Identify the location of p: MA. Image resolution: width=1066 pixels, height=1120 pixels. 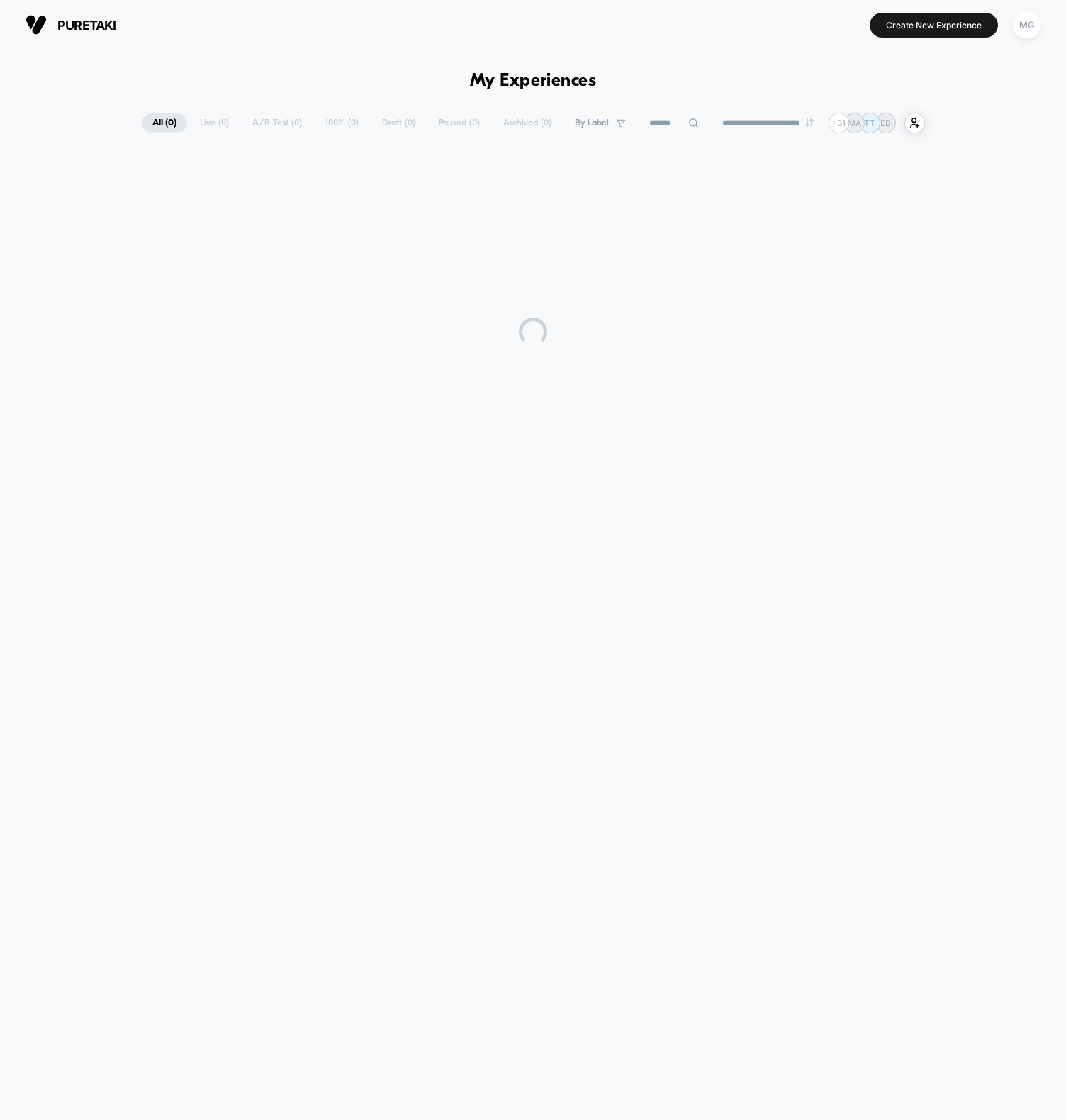
(855, 123).